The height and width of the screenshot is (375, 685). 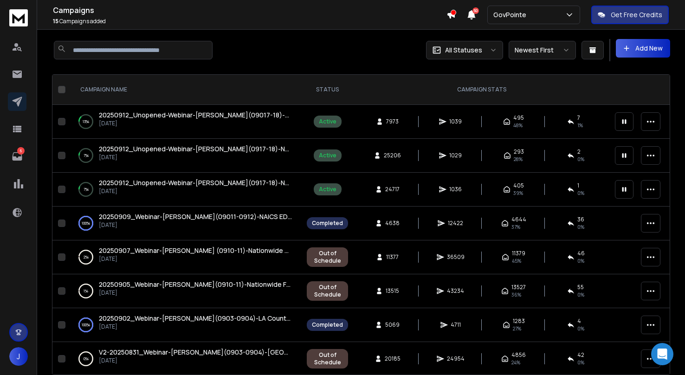 What do you see at coordinates (579, 152) in the screenshot?
I see `span: 2` at bounding box center [579, 152].